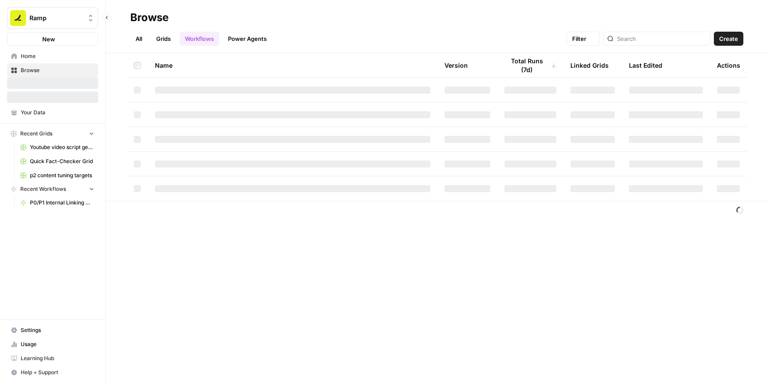 The width and height of the screenshot is (768, 383). Describe the element at coordinates (530, 65) in the screenshot. I see `div: Total Runs (7d)` at that location.